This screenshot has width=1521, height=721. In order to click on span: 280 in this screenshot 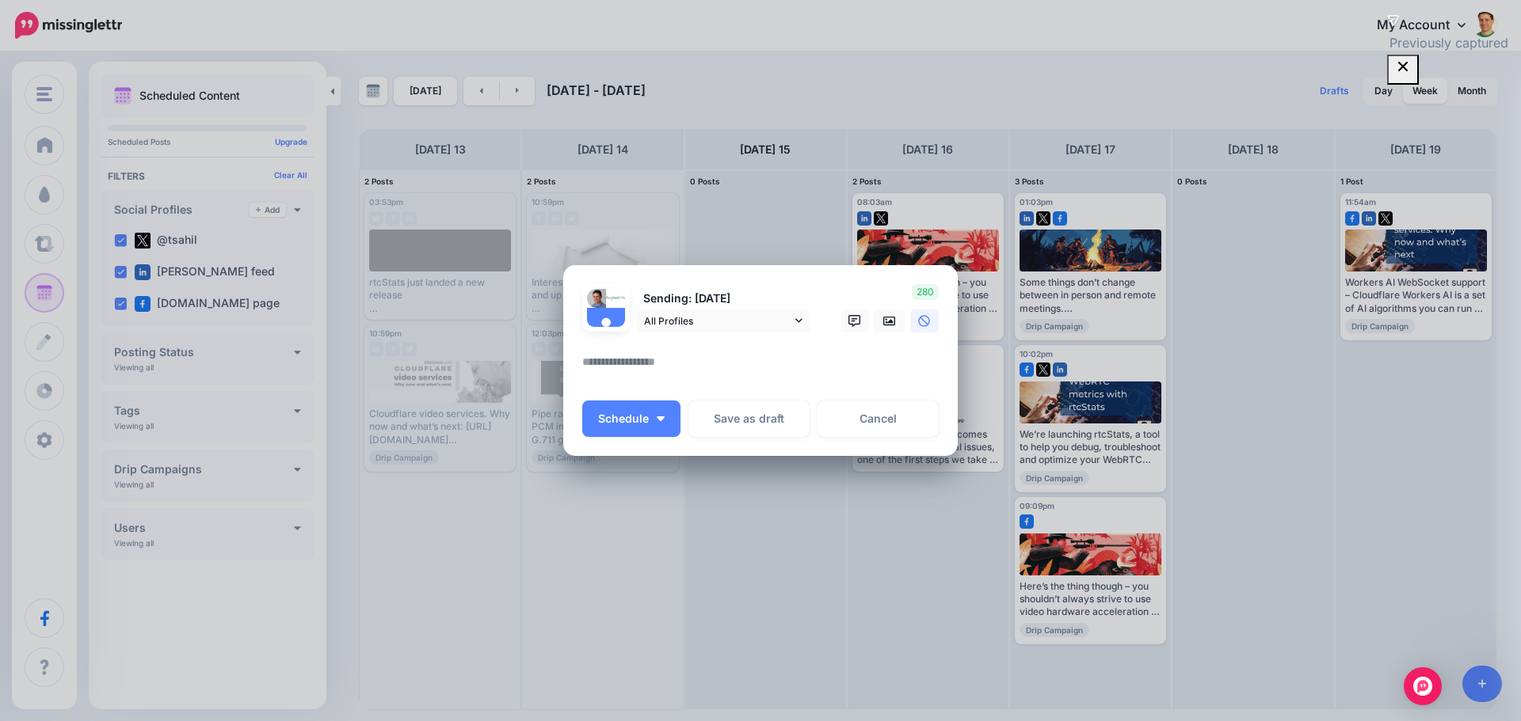, I will do `click(925, 292)`.